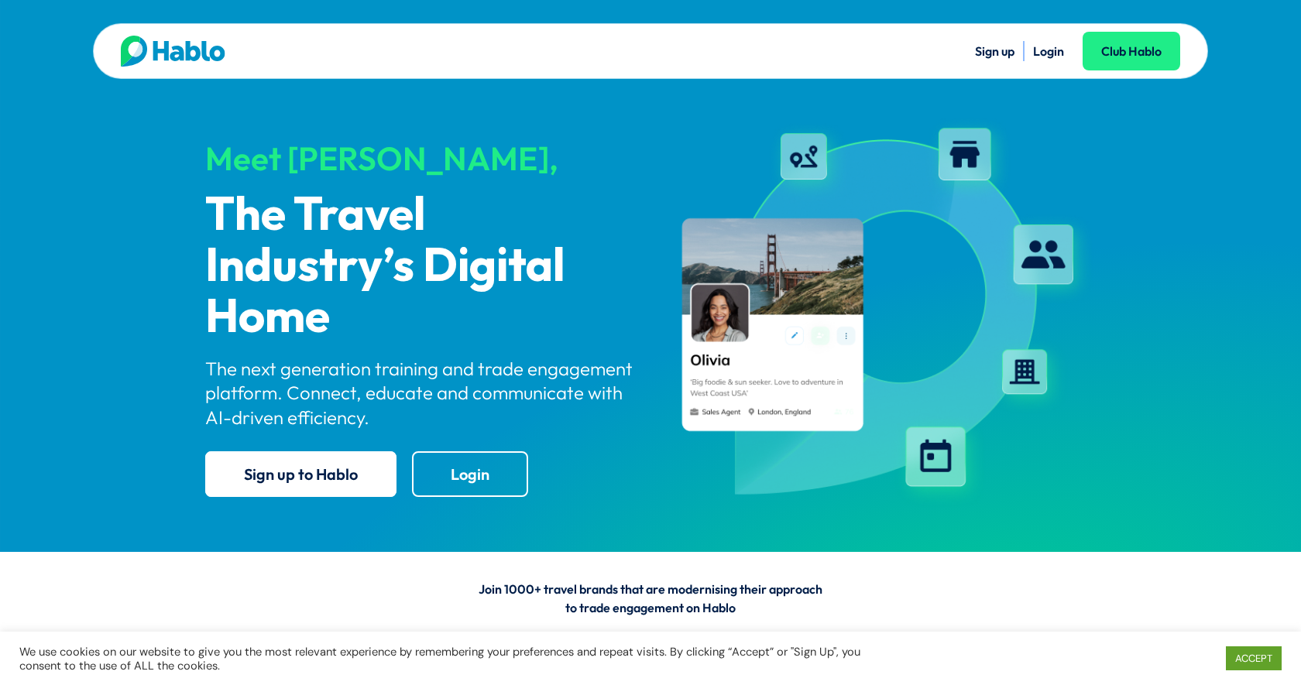 Image resolution: width=1301 pixels, height=685 pixels. Describe the element at coordinates (651, 599) in the screenshot. I see `span: Join 1000+ travel brands that are modernising their approach to trade engagement on Hablo` at that location.